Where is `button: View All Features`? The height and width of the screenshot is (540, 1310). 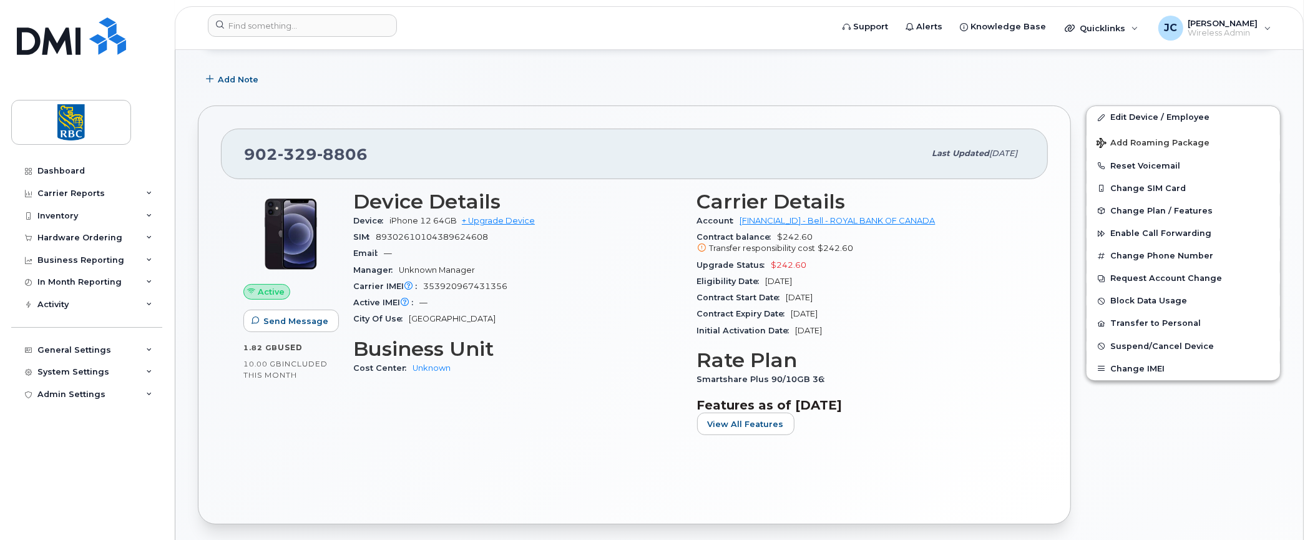
button: View All Features is located at coordinates (746, 424).